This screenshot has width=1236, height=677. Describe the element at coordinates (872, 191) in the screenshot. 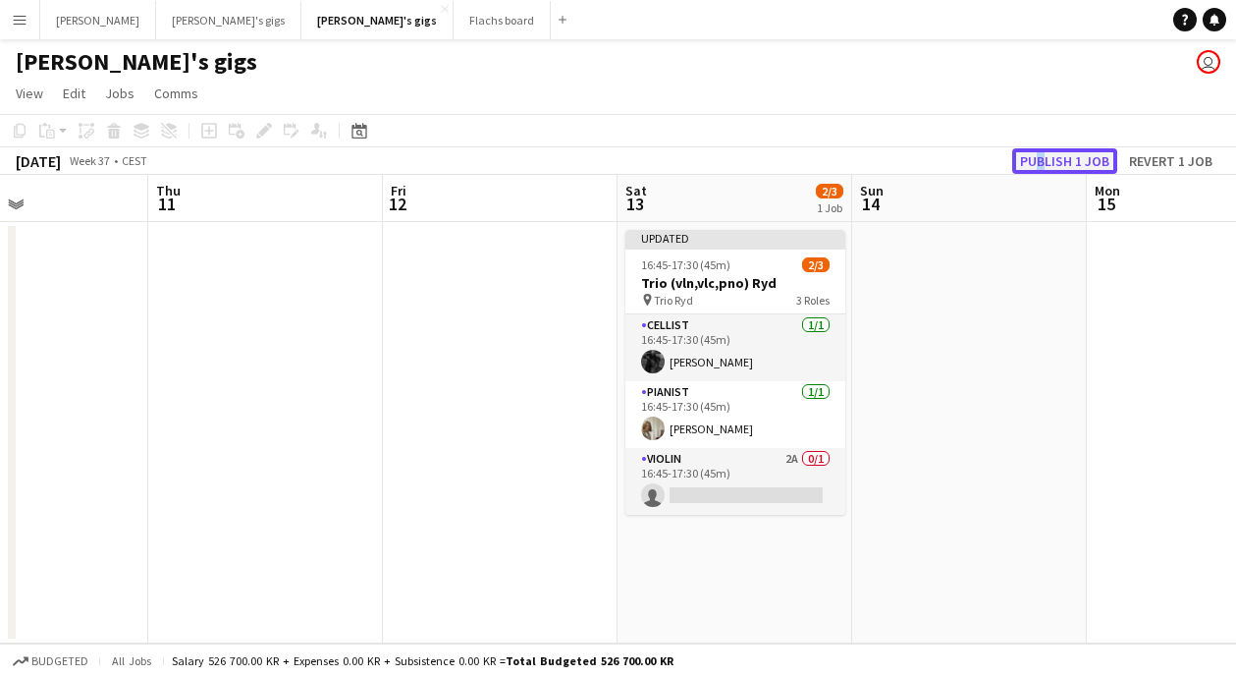

I see `span: Sun` at that location.